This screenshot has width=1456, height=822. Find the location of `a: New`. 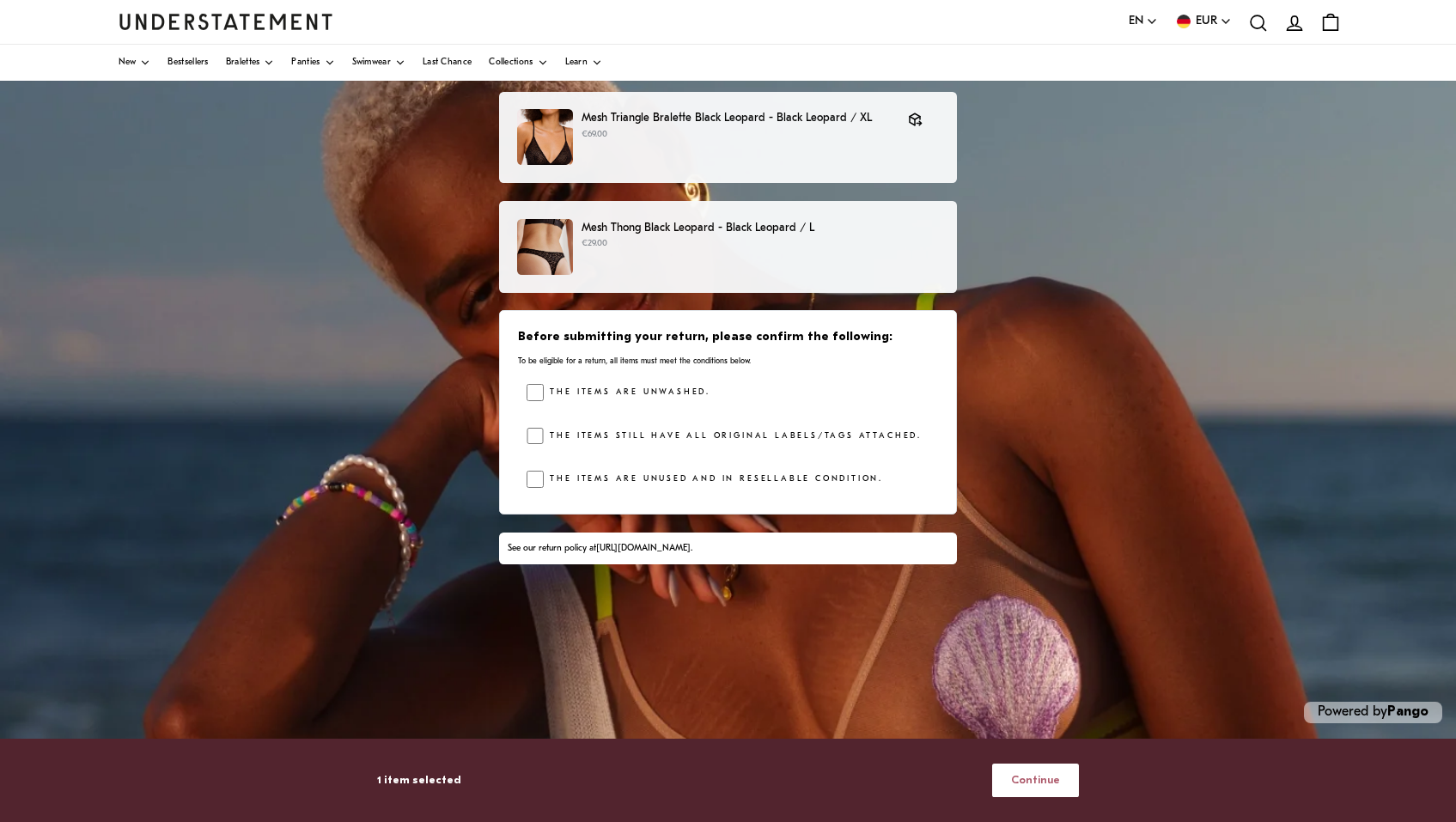

a: New is located at coordinates (135, 63).